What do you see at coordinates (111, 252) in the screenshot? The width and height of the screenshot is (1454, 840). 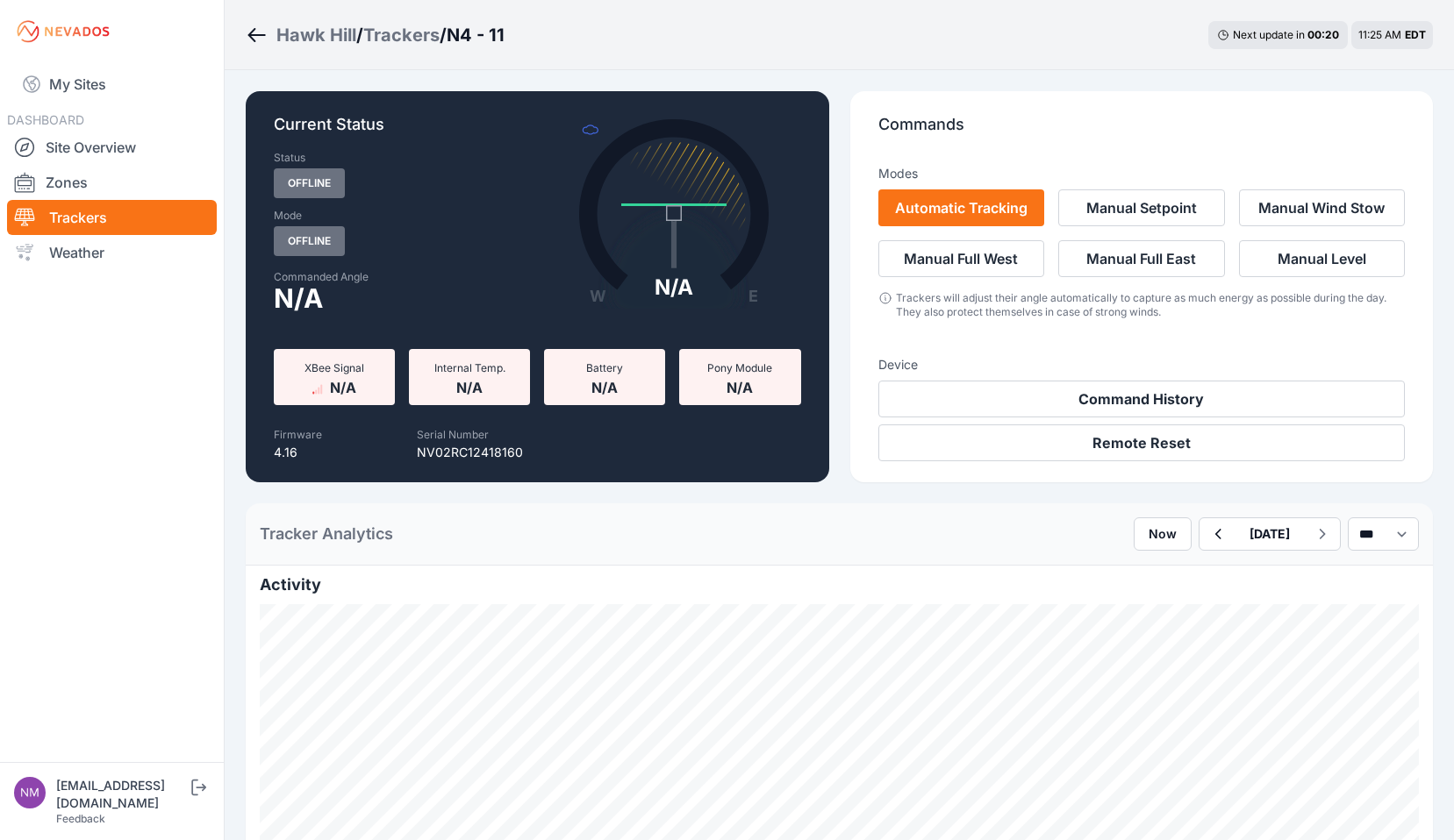 I see `a: Weather` at bounding box center [111, 252].